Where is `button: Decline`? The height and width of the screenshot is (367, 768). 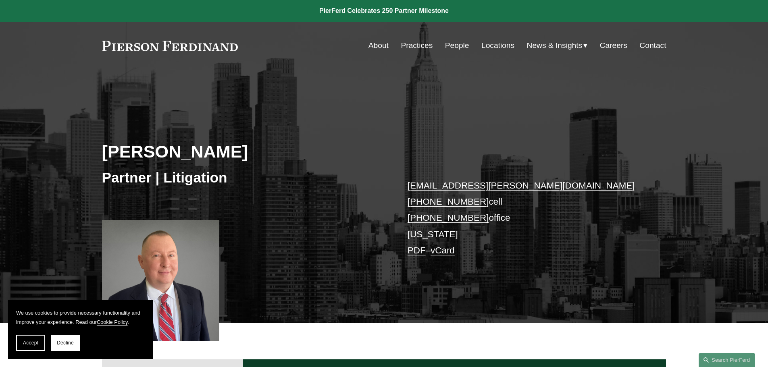
button: Decline is located at coordinates (65, 343).